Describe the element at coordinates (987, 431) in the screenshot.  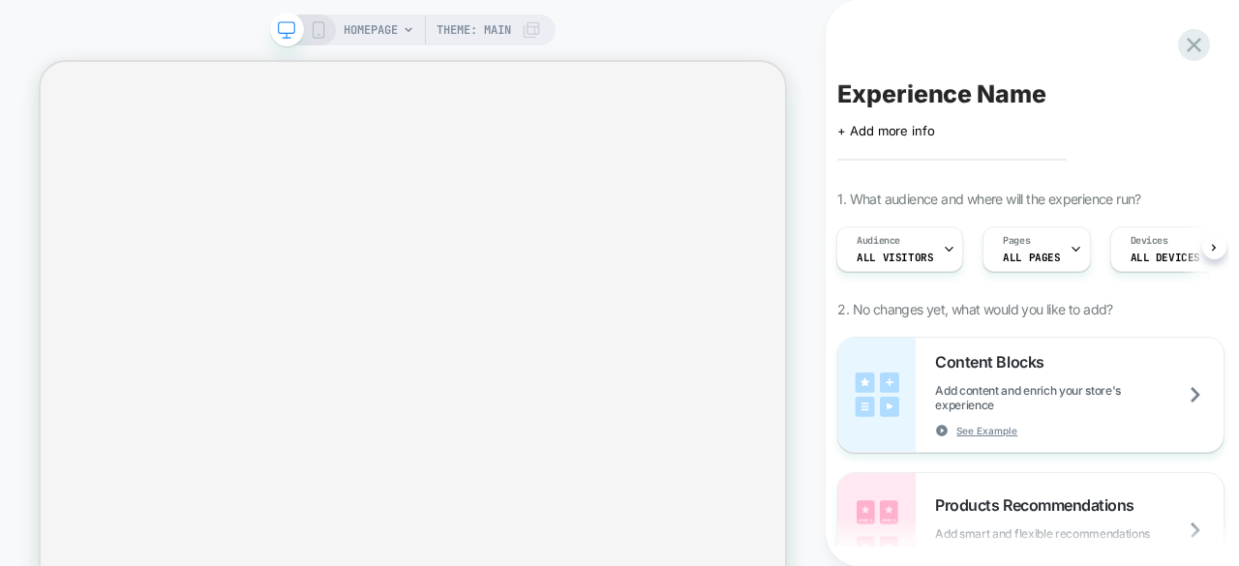
I see `span: See Example` at that location.